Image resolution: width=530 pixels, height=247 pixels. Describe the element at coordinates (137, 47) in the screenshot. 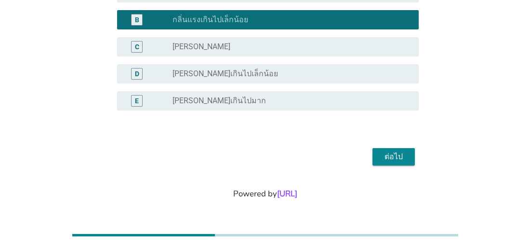

I see `div: C` at that location.